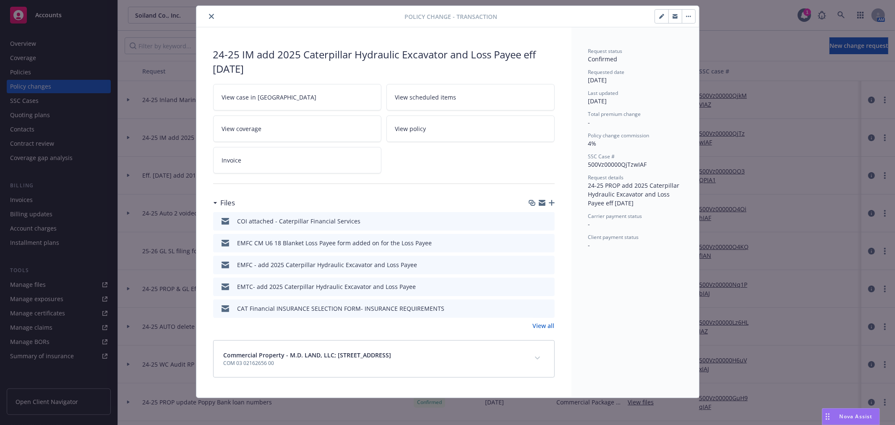 This screenshot has width=895, height=425. What do you see at coordinates (618, 164) in the screenshot?
I see `span: 500Vz00000QjTzwIAF` at bounding box center [618, 164].